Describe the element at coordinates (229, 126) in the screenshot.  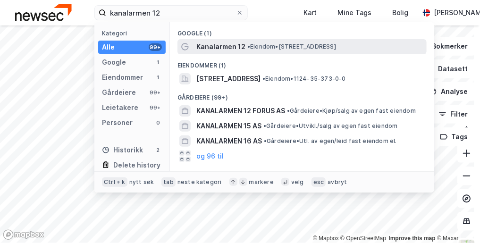
I see `span: KANALARMEN 15 AS` at that location.